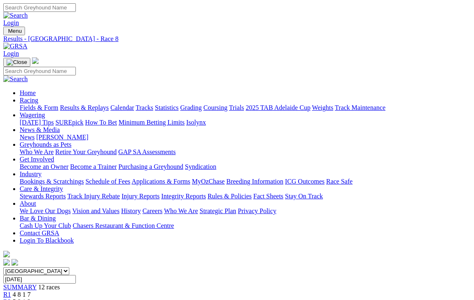  What do you see at coordinates (257, 211) in the screenshot?
I see `a: Privacy Policy` at bounding box center [257, 211].